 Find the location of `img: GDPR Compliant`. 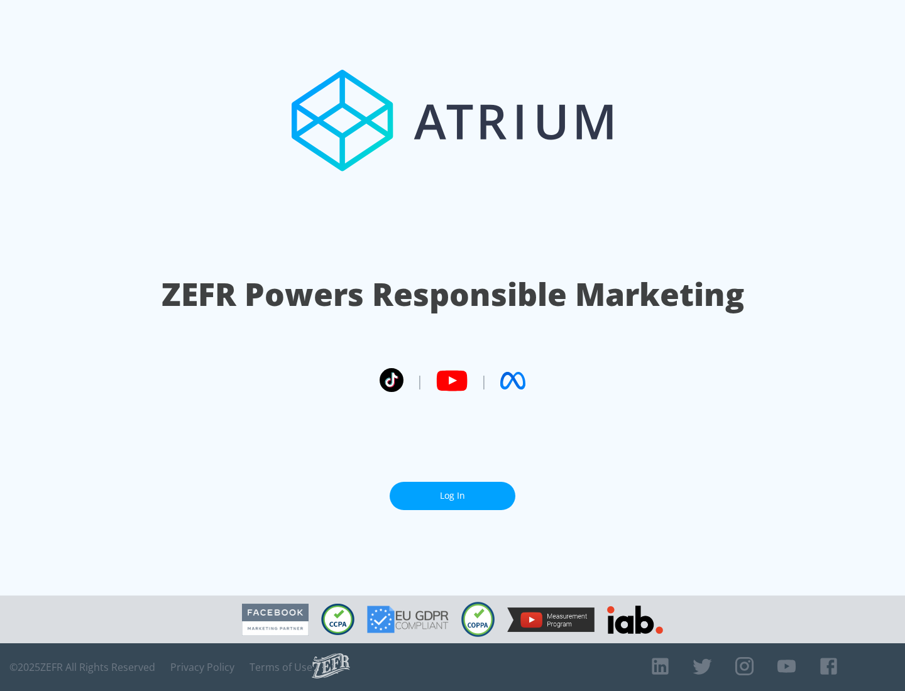

img: GDPR Compliant is located at coordinates (408, 620).